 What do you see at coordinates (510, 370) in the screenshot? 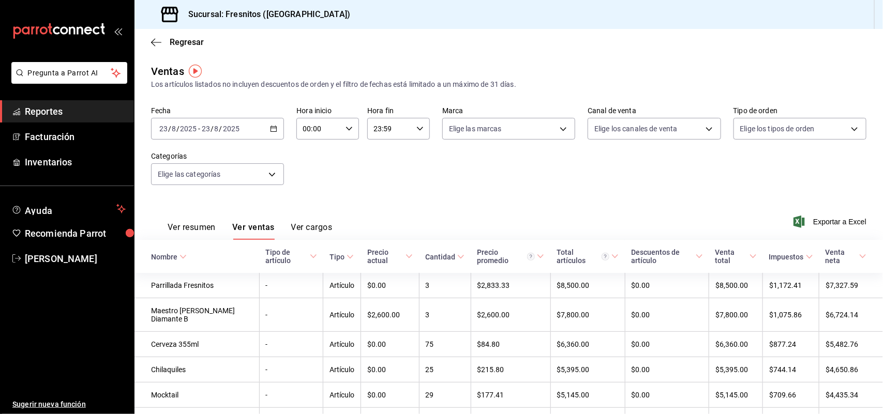
I see `td: $215.80` at bounding box center [510, 370].